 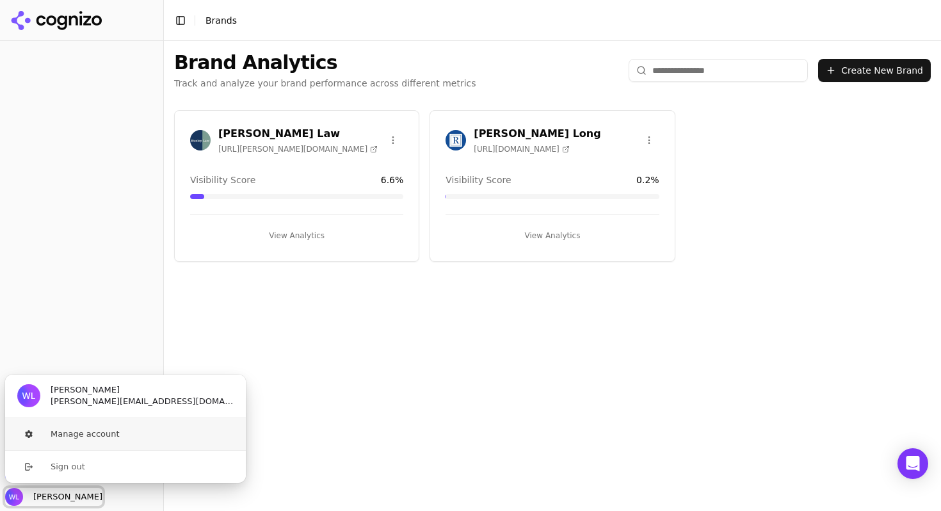 What do you see at coordinates (913, 464) in the screenshot?
I see `div: Open Intercom Messenger` at bounding box center [913, 464].